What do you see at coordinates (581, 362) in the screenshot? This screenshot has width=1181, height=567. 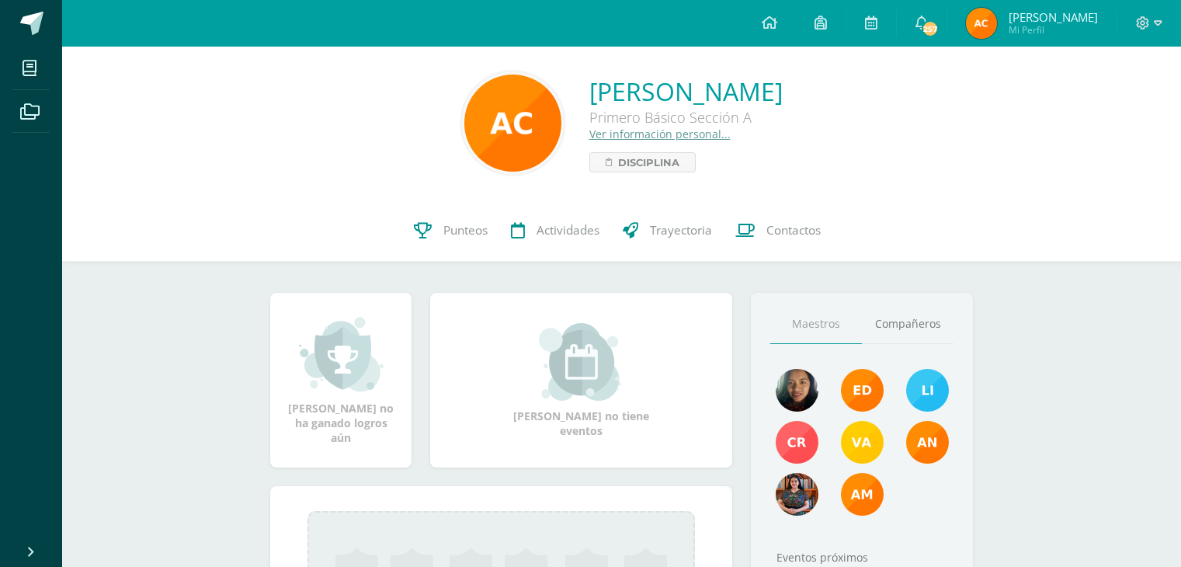 I see `img: event_small.png` at bounding box center [581, 362].